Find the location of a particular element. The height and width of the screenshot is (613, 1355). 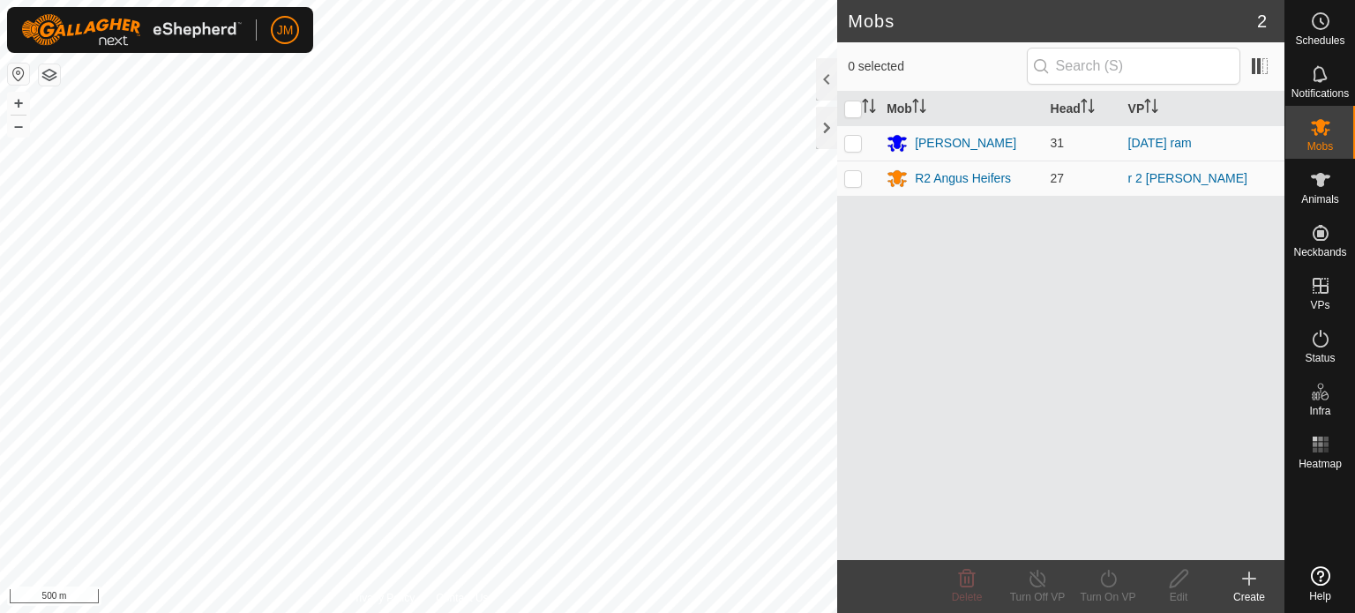

span: Mobs is located at coordinates (1320, 146).